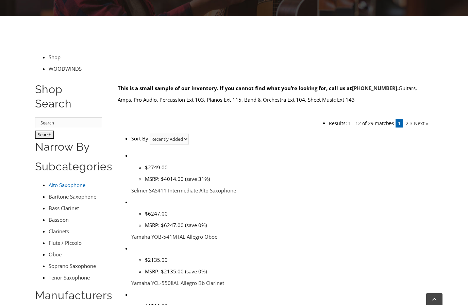 The height and width of the screenshot is (305, 468). I want to click on h2: Shop Search, so click(68, 97).